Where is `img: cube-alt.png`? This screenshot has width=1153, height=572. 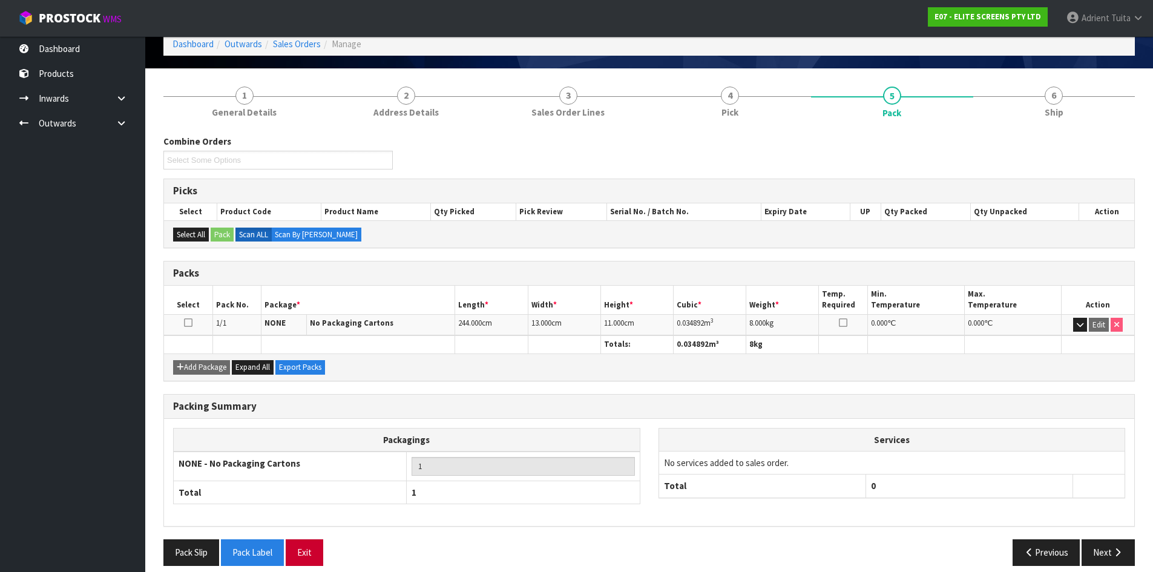
img: cube-alt.png is located at coordinates (25, 18).